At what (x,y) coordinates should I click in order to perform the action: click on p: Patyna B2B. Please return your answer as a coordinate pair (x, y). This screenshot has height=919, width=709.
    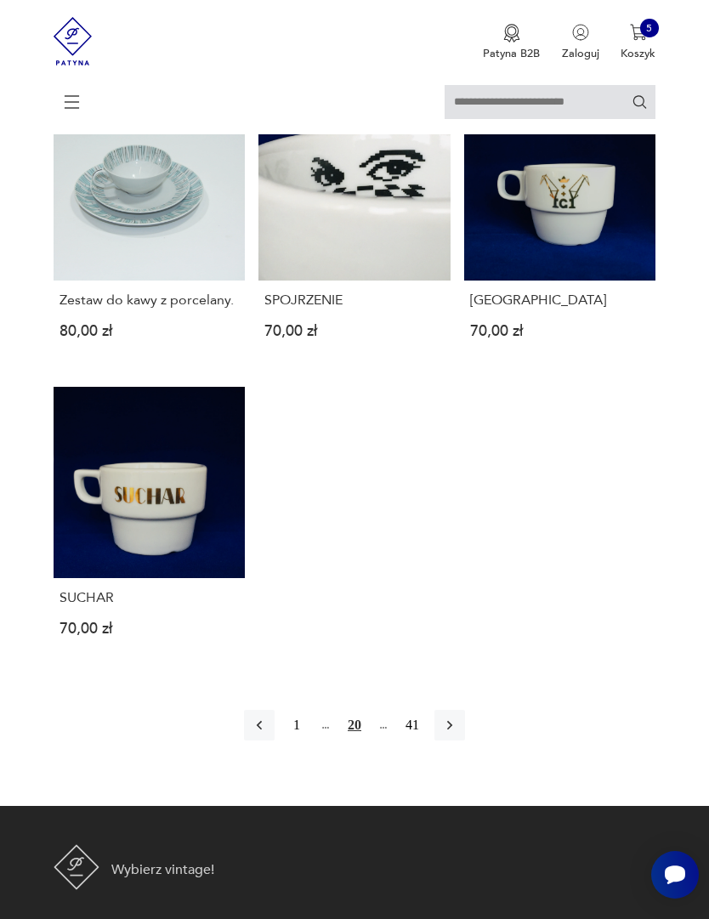
    Looking at the image, I should click on (511, 54).